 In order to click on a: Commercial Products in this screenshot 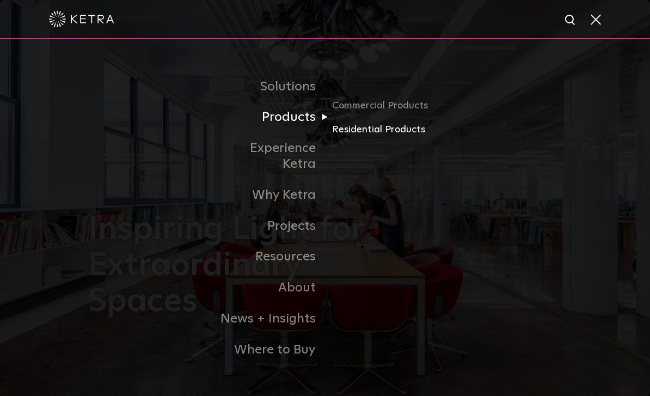, I will do `click(384, 109)`.